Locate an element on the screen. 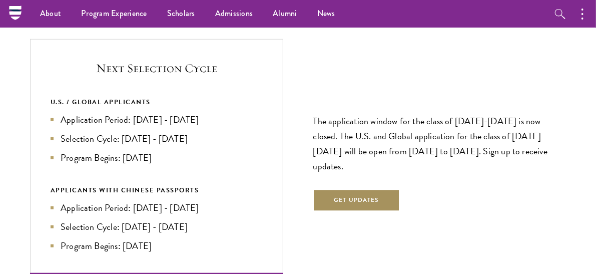 Image resolution: width=596 pixels, height=274 pixels. button: Get Updates is located at coordinates (357, 200).